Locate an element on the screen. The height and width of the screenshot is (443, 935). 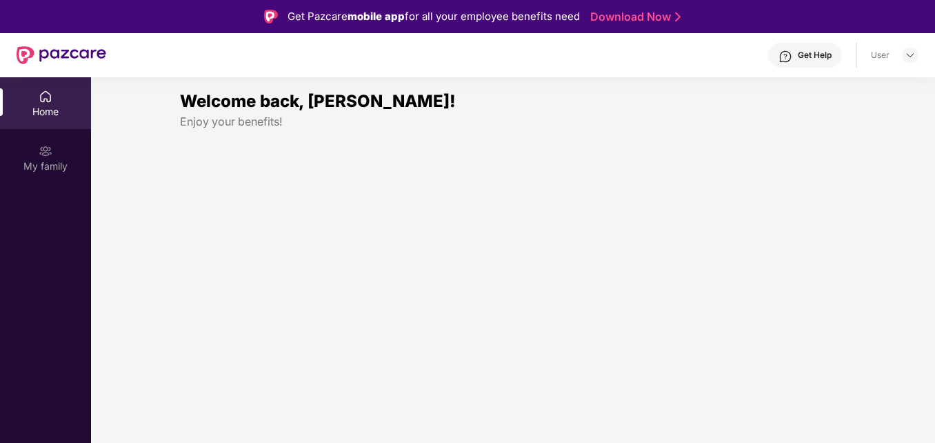
div: Get Help is located at coordinates (814, 55).